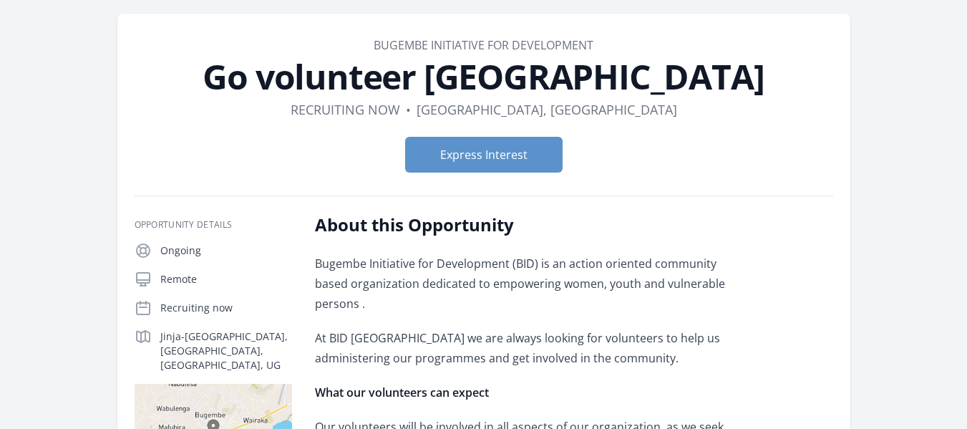 This screenshot has height=429, width=967. I want to click on p: Recruiting now, so click(226, 308).